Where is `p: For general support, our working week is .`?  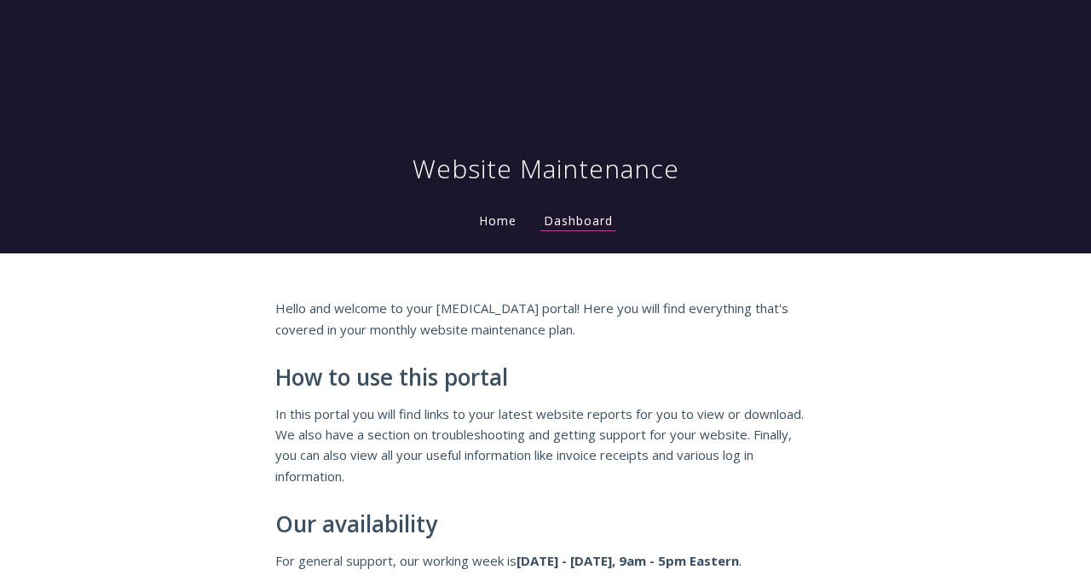
p: For general support, our working week is . is located at coordinates (546, 560).